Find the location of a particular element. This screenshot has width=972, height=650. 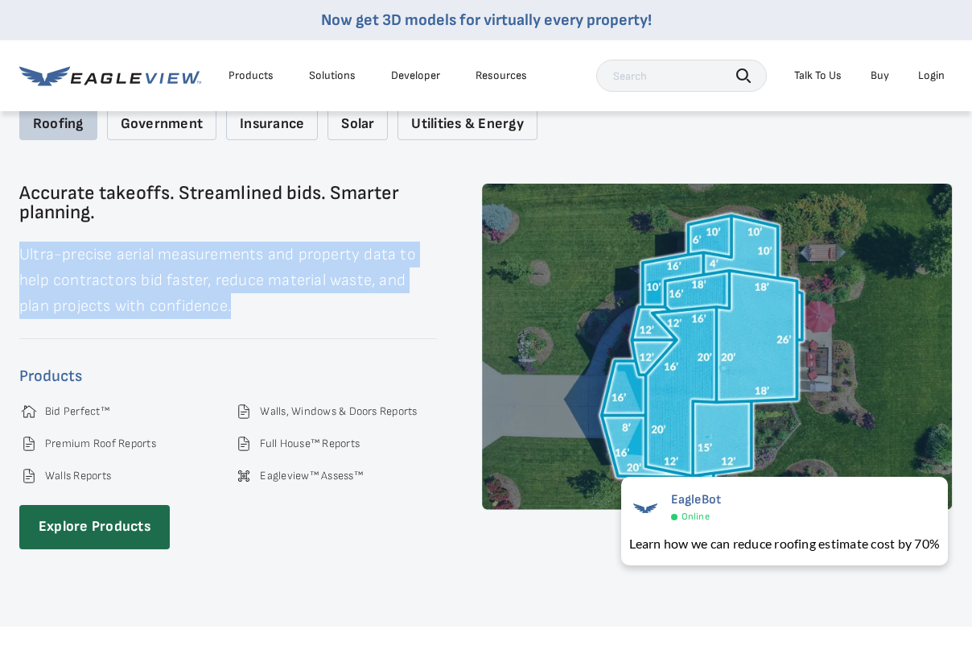

div: Login is located at coordinates (931, 76).